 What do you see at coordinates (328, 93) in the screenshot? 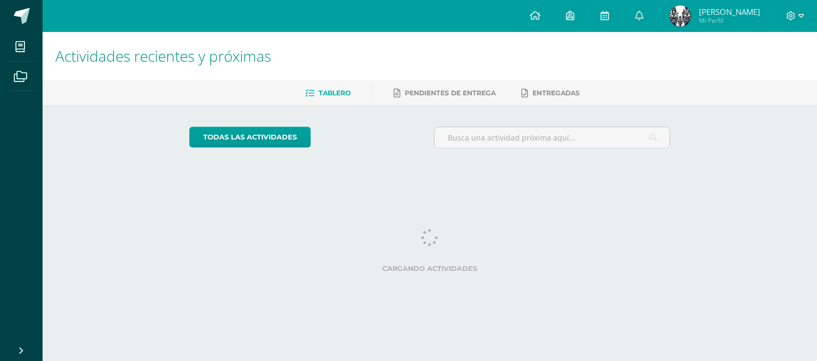
I see `a: Tablero` at bounding box center [328, 93].